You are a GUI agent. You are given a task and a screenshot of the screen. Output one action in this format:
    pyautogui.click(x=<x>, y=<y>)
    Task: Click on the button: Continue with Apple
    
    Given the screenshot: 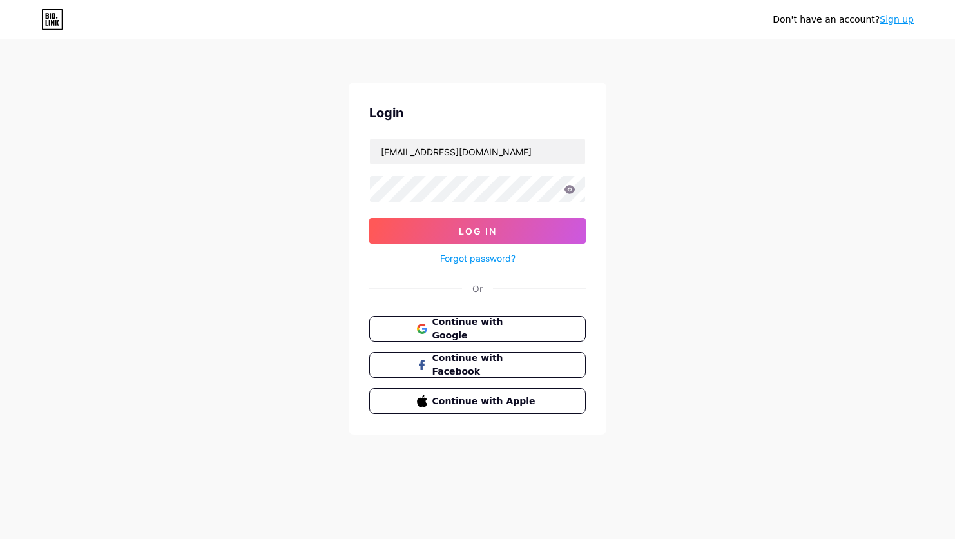 What is the action you would take?
    pyautogui.click(x=477, y=401)
    